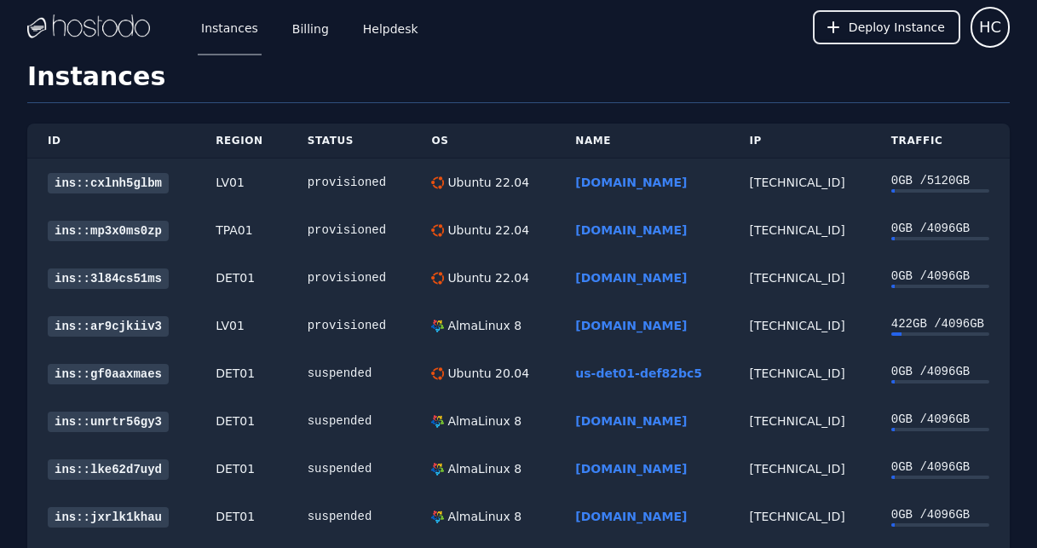  What do you see at coordinates (518, 82) in the screenshot?
I see `h1: Instances` at bounding box center [518, 82].